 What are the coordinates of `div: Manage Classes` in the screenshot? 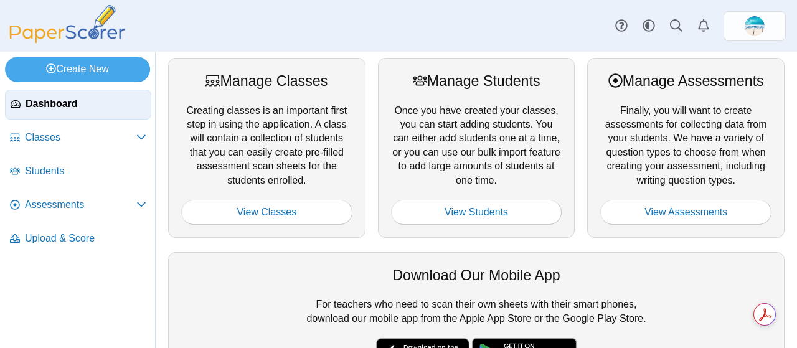 It's located at (266, 81).